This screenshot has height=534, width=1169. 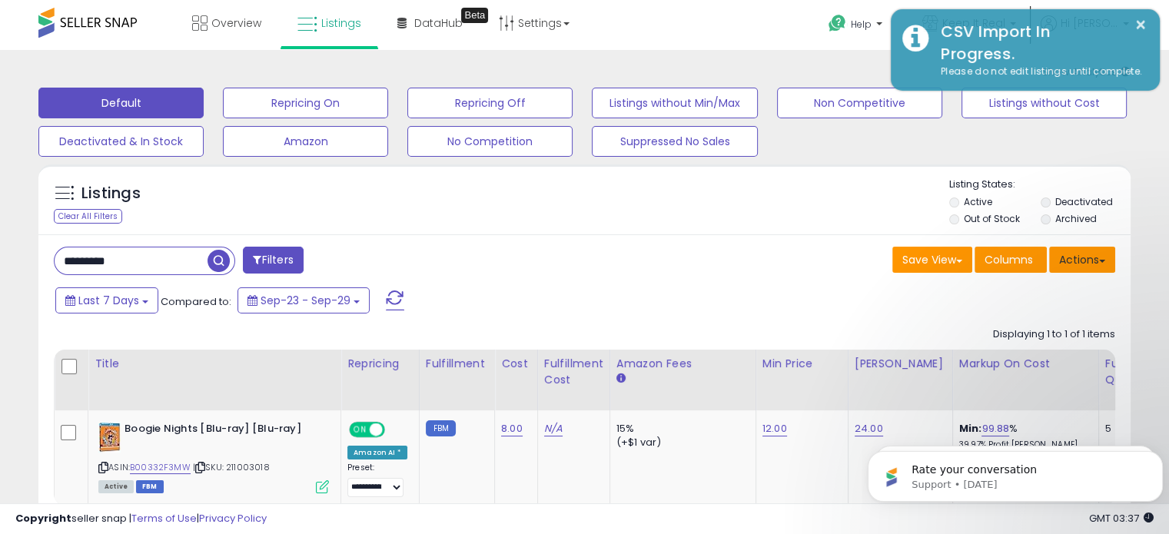 What do you see at coordinates (438, 23) in the screenshot?
I see `span: DataHub` at bounding box center [438, 23].